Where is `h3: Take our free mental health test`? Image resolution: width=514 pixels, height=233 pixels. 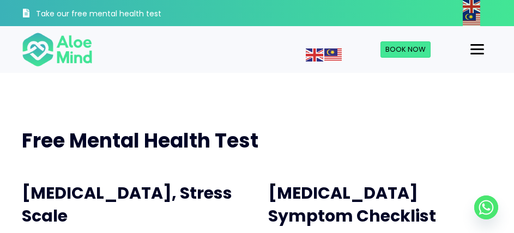 h3: Take our free mental health test is located at coordinates (100, 14).